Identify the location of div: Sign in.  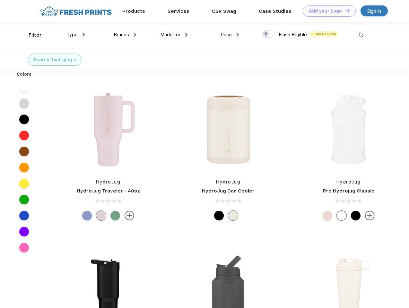
(374, 11).